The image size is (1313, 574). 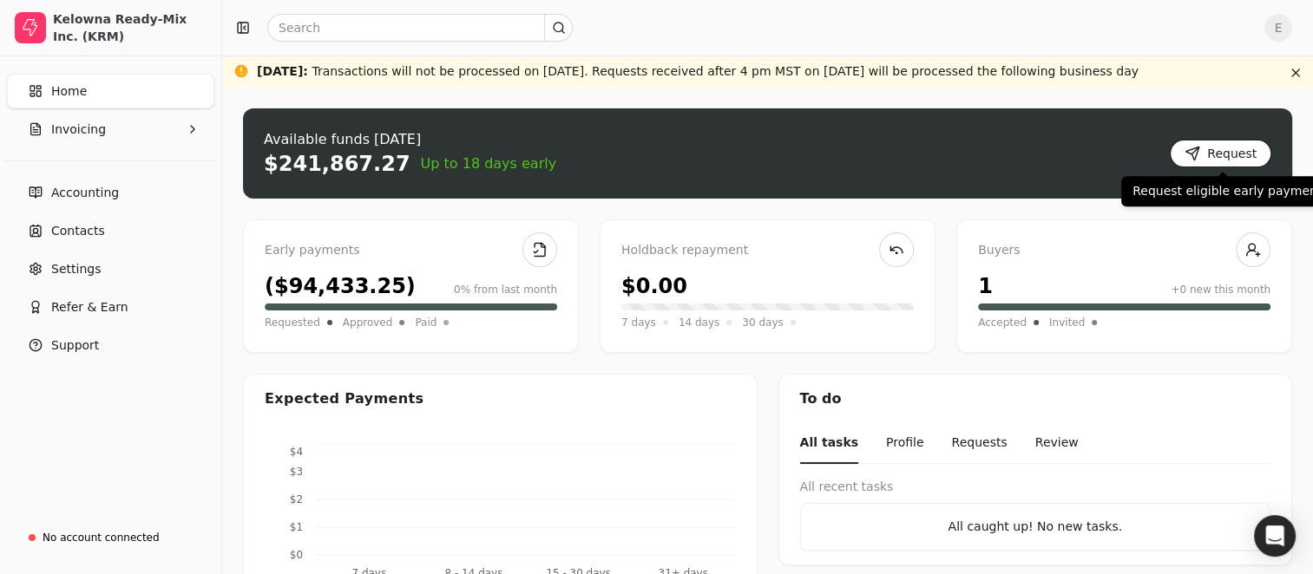 What do you see at coordinates (101, 538) in the screenshot?
I see `div: No account connected` at bounding box center [101, 538].